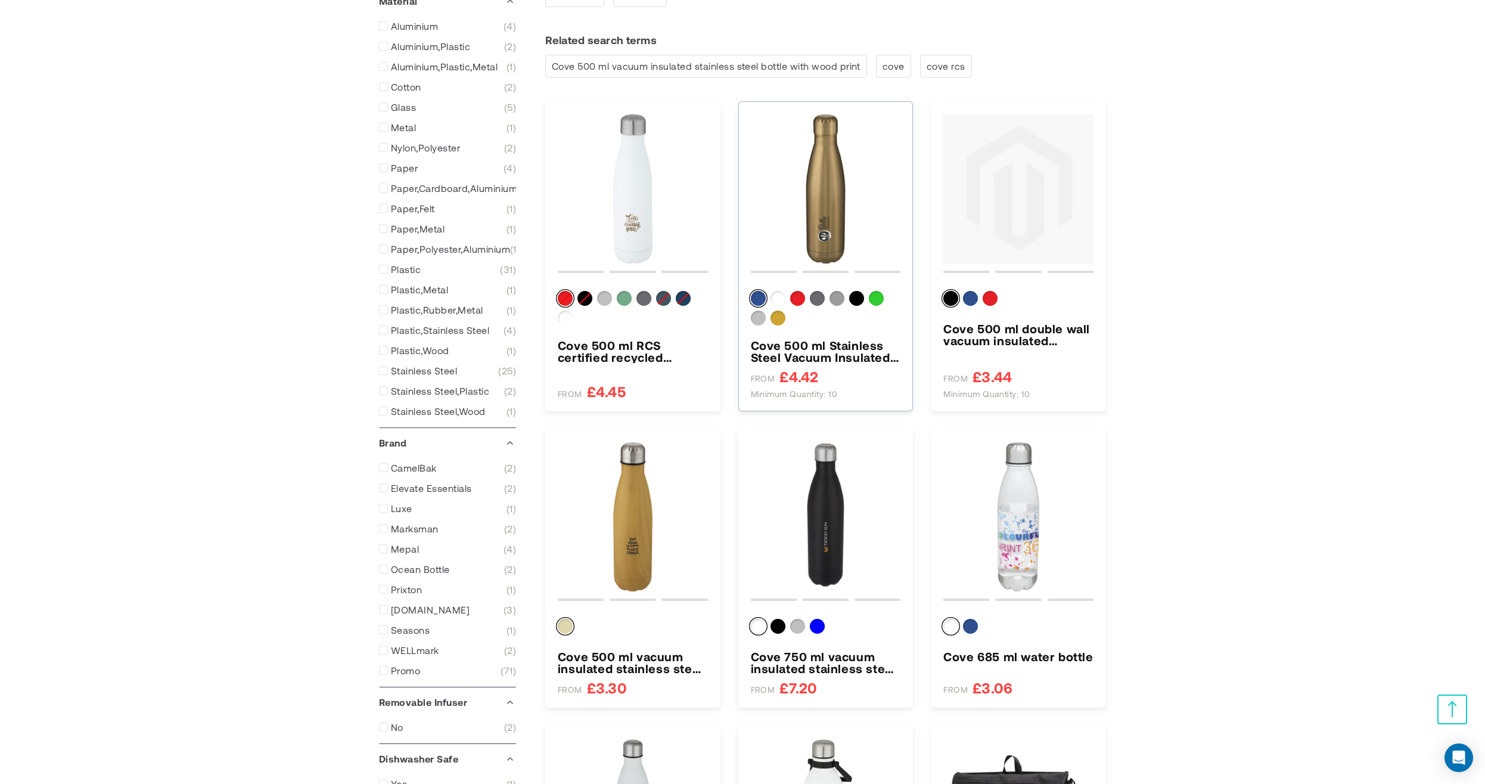 This screenshot has height=784, width=1485. I want to click on a: Ocean Bottle 2, so click(448, 569).